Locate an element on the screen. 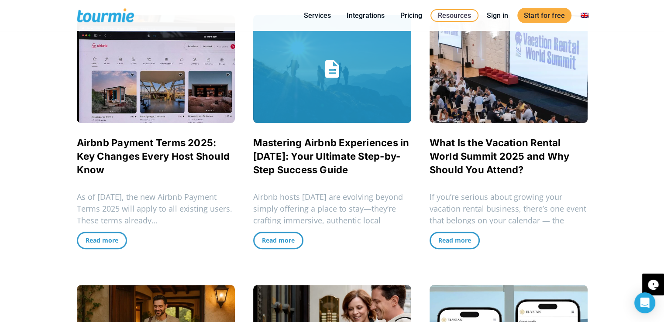 This screenshot has height=322, width=664. p: If you’re serious about growing your vacation rental business, there’s one event that belongs on ... is located at coordinates (509, 215).